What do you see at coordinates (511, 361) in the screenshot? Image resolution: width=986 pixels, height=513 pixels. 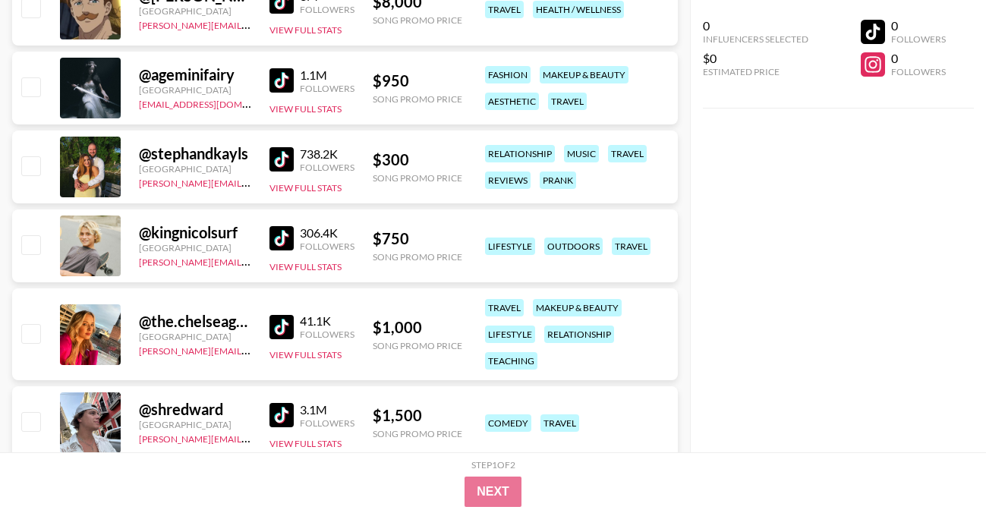 I see `div: teaching` at bounding box center [511, 361].